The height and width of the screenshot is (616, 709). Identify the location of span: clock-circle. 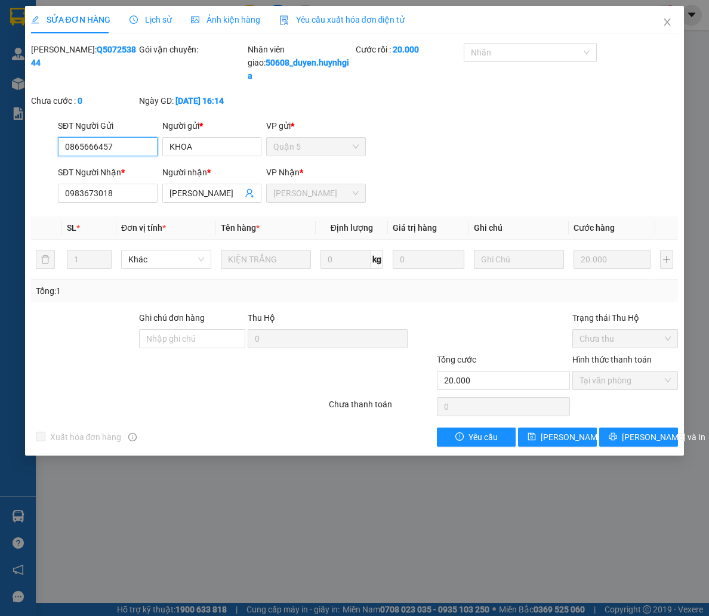
(134, 20).